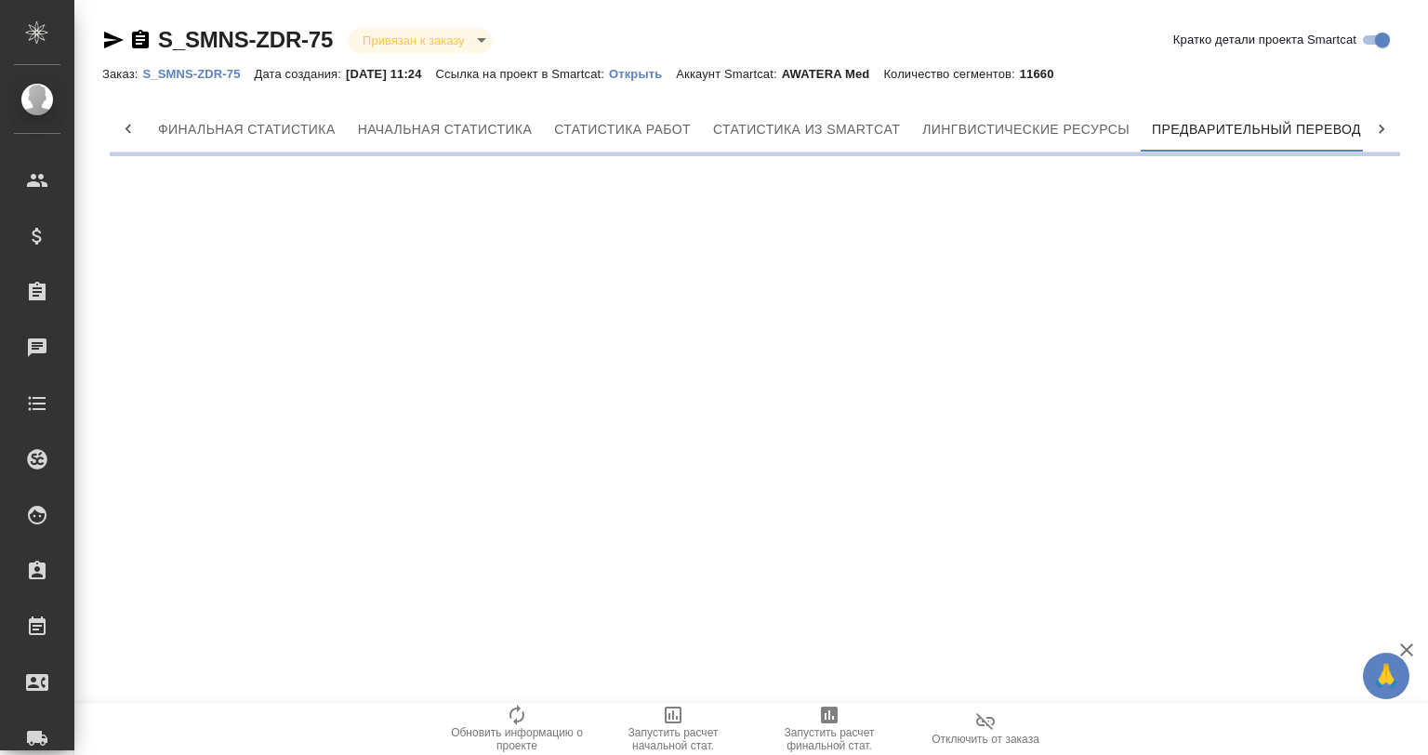  I want to click on span: Статистика из Smartcat, so click(806, 129).